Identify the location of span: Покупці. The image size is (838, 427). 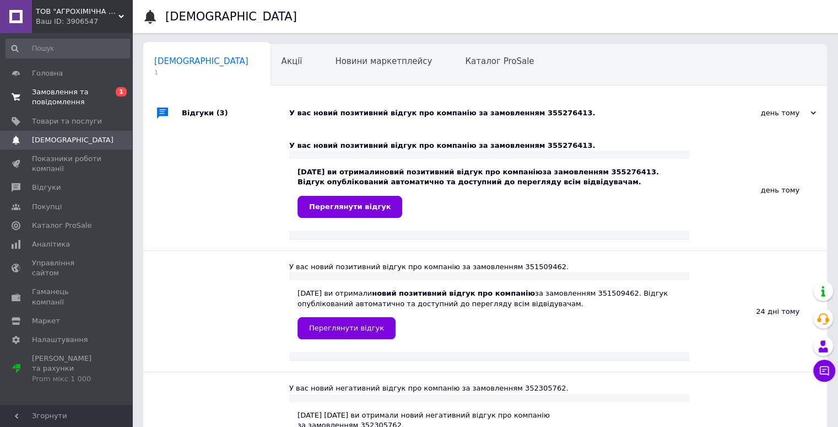
(47, 207).